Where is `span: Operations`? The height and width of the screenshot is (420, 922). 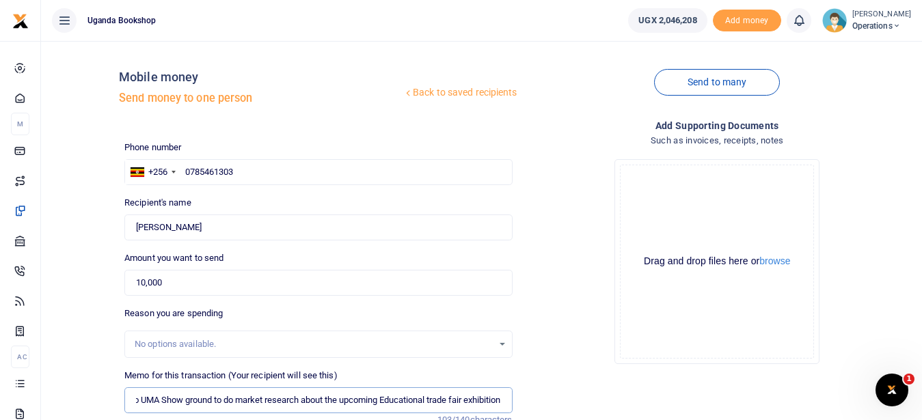
span: Operations is located at coordinates (882, 26).